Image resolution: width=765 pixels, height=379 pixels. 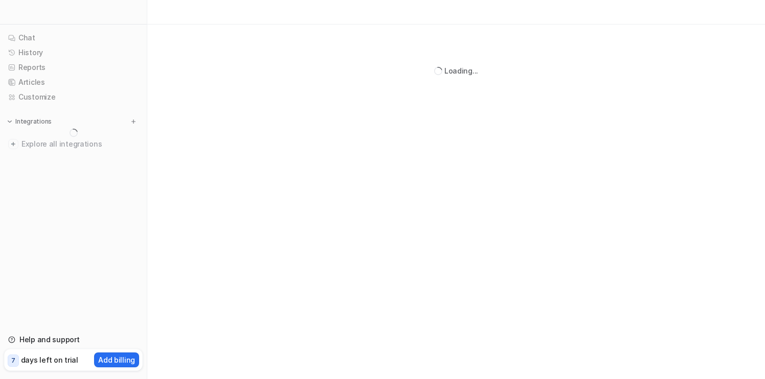 What do you see at coordinates (73, 82) in the screenshot?
I see `a: Articles` at bounding box center [73, 82].